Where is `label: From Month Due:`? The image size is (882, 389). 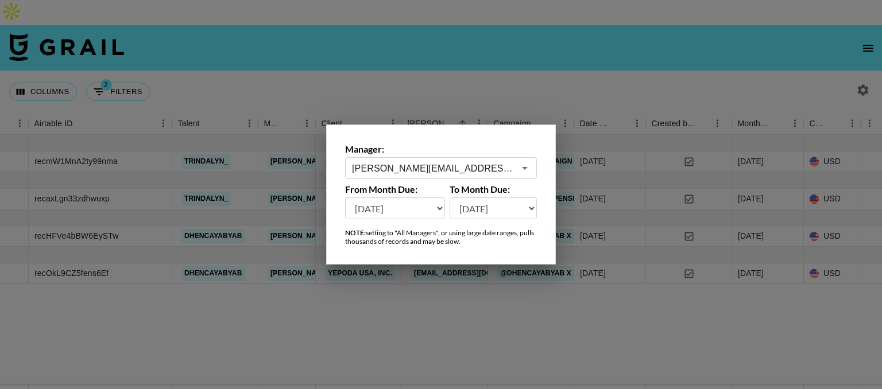
label: From Month Due: is located at coordinates (395, 189).